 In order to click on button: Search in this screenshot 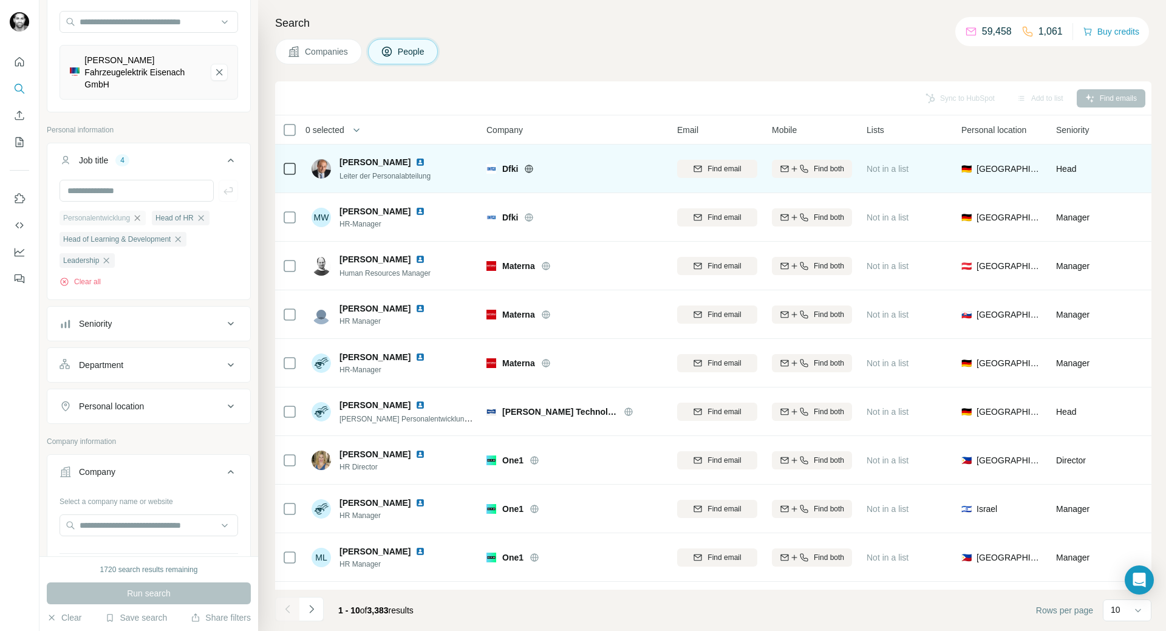, I will do `click(19, 89)`.